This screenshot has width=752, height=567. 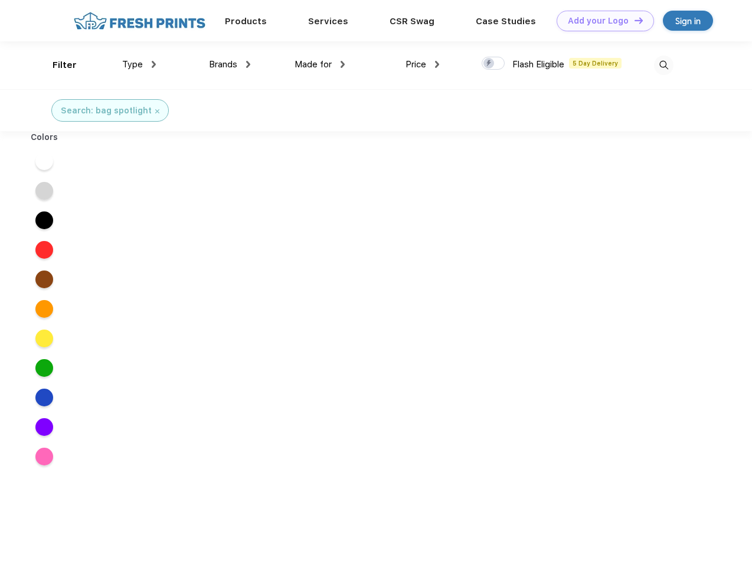 I want to click on div: Sign in, so click(x=688, y=21).